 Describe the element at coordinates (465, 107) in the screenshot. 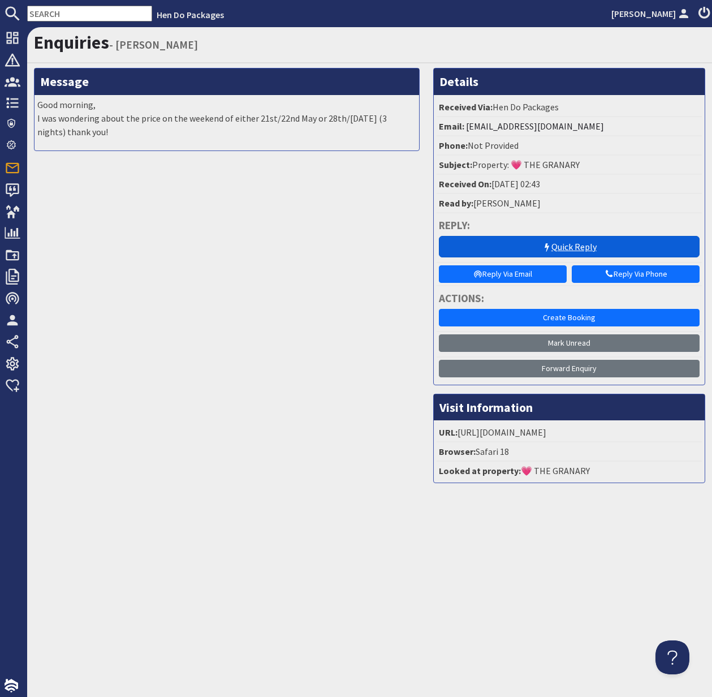

I see `strong: Received Via:` at that location.